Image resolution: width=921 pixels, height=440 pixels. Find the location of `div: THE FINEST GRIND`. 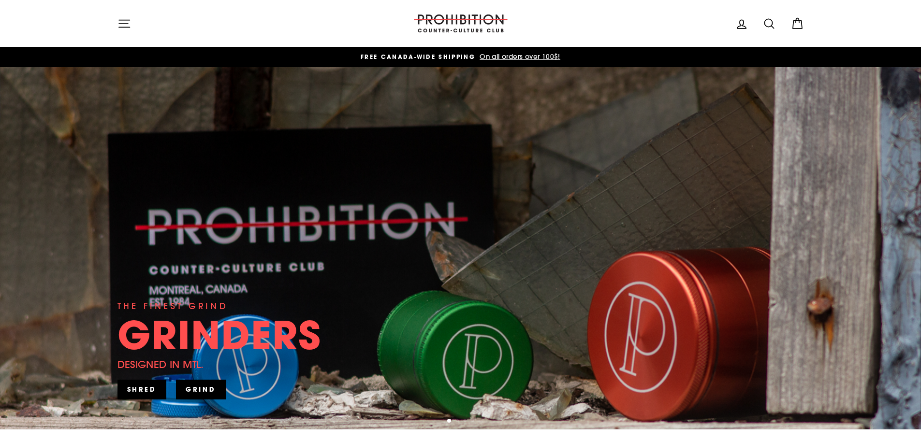

div: THE FINEST GRIND is located at coordinates (173, 307).